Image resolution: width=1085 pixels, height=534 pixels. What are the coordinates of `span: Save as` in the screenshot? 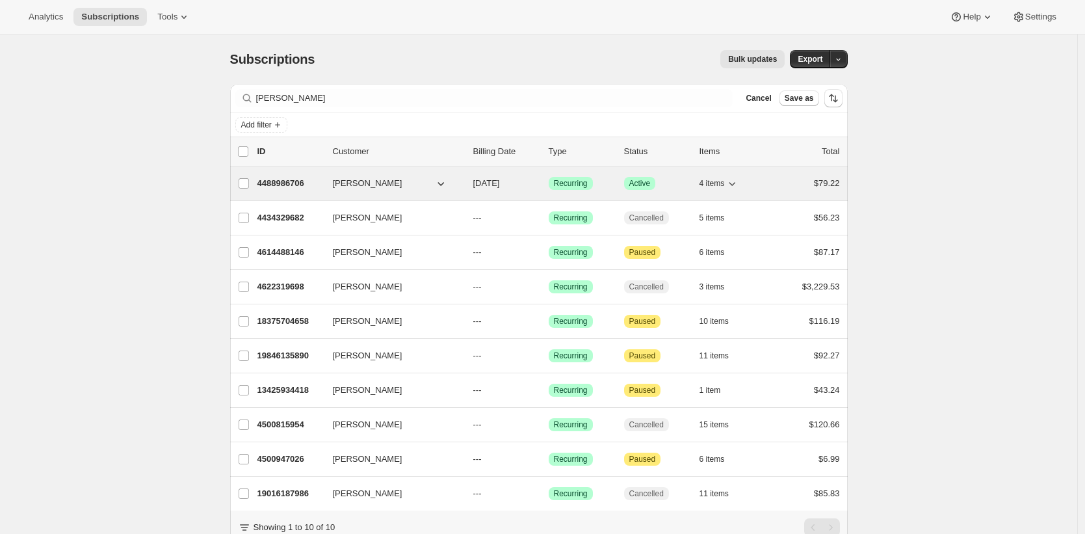 It's located at (799, 98).